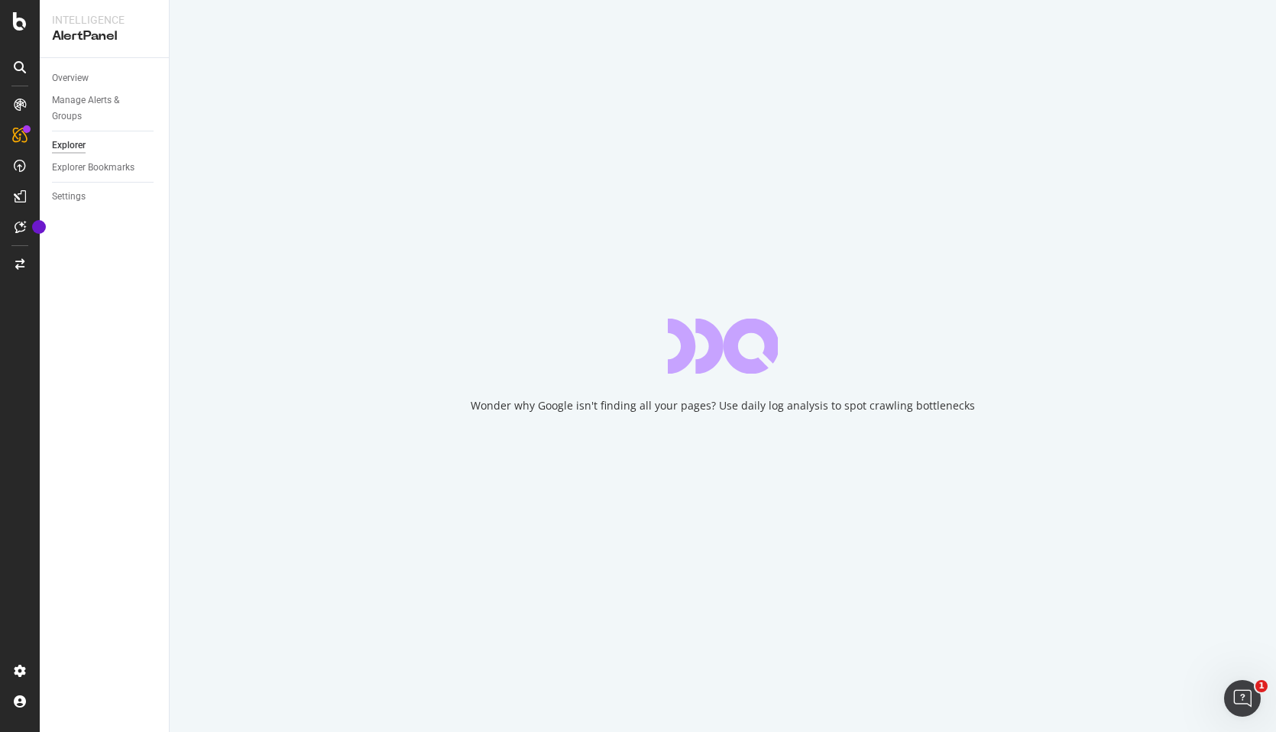  Describe the element at coordinates (39, 227) in the screenshot. I see `div: Tooltip anchor` at that location.